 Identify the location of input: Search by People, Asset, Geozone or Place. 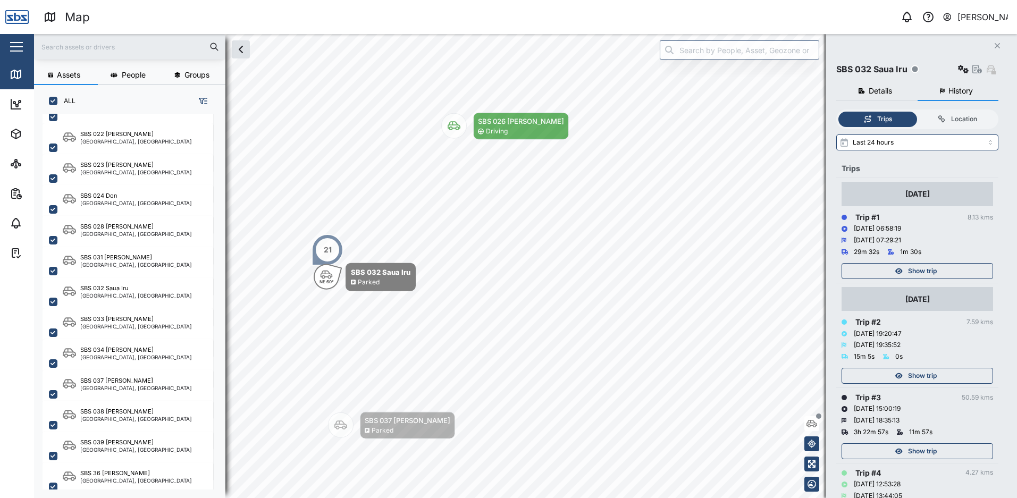
(740, 50).